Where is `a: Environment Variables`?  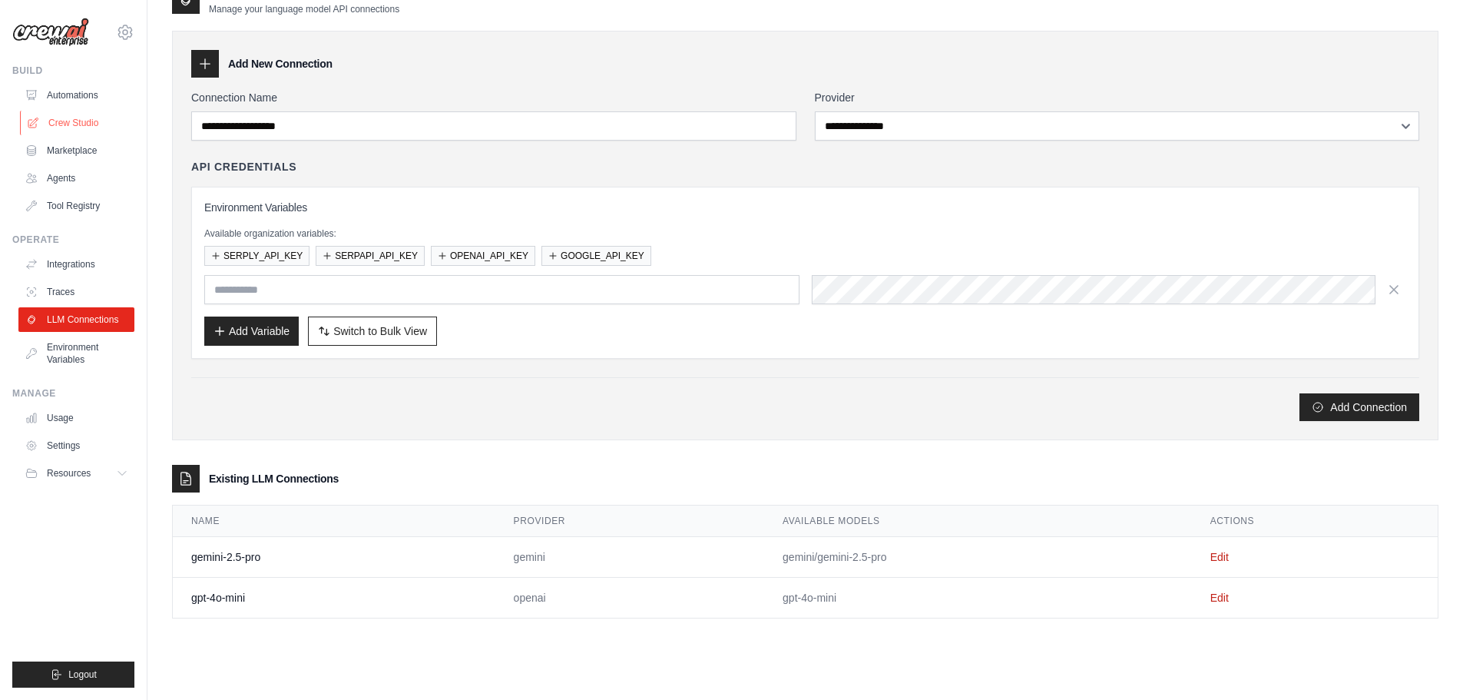 a: Environment Variables is located at coordinates (76, 353).